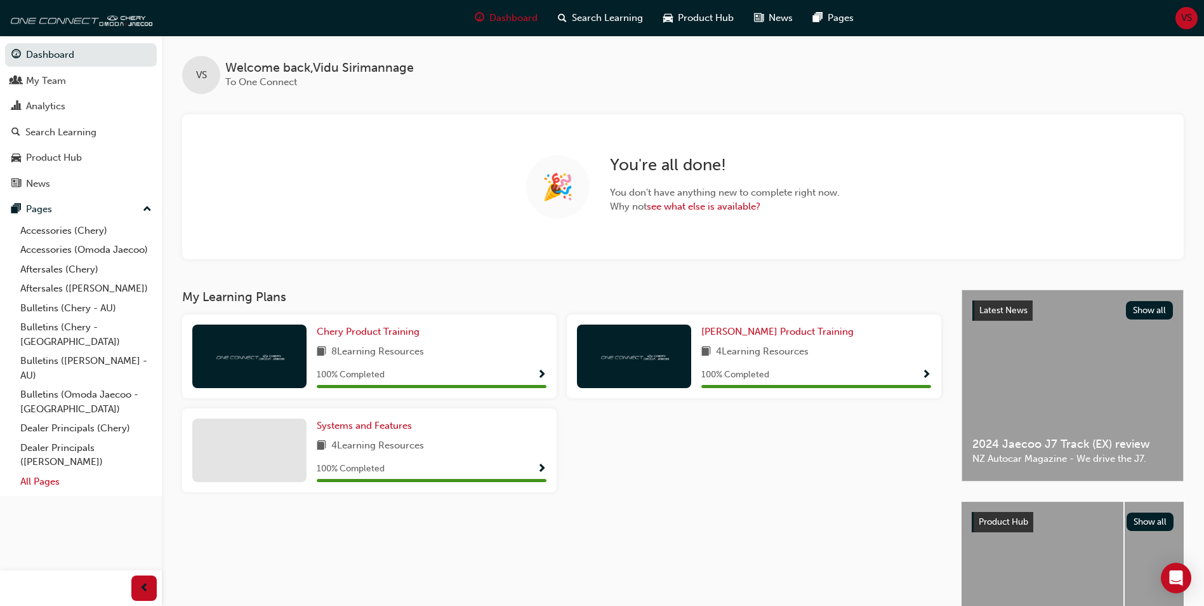 The height and width of the screenshot is (606, 1204). What do you see at coordinates (39, 209) in the screenshot?
I see `div: Pages` at bounding box center [39, 209].